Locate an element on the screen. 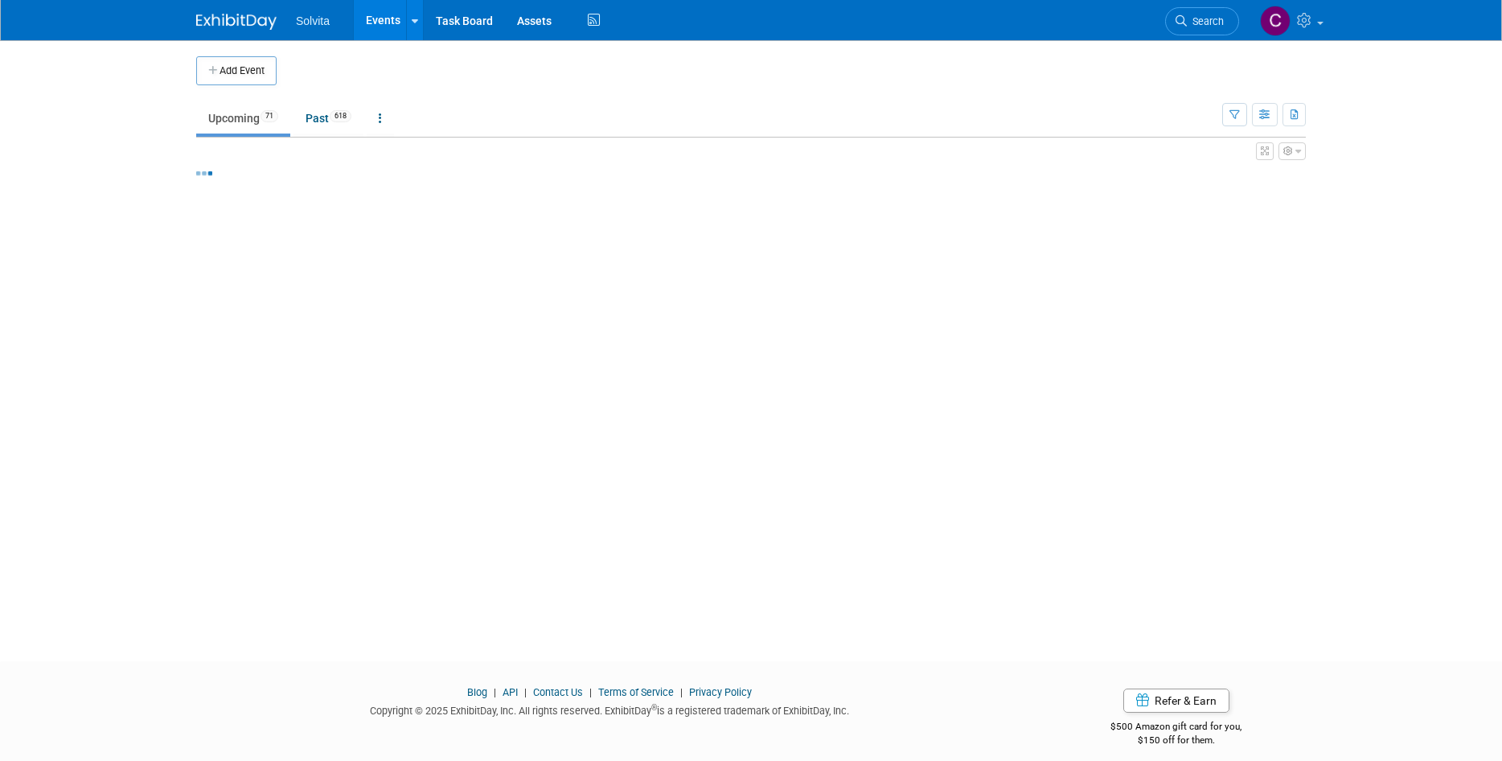  div: $500 Amazon gift card for you, is located at coordinates (1177, 728).